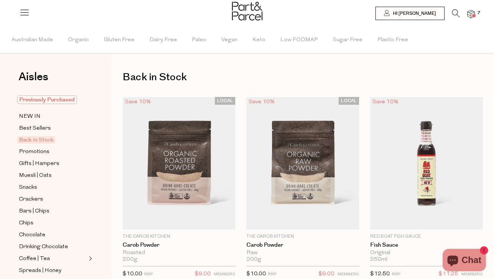  What do you see at coordinates (35, 176) in the screenshot?
I see `span: Muesli | Oats` at bounding box center [35, 176].